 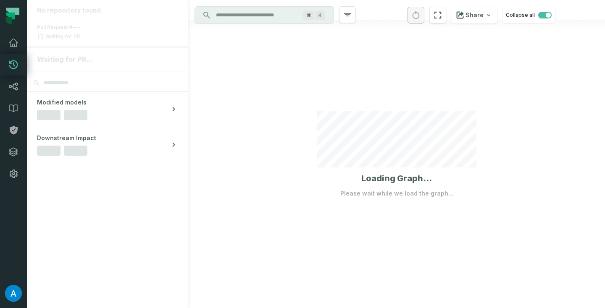 I want to click on span: Waiting for PR, so click(x=63, y=37).